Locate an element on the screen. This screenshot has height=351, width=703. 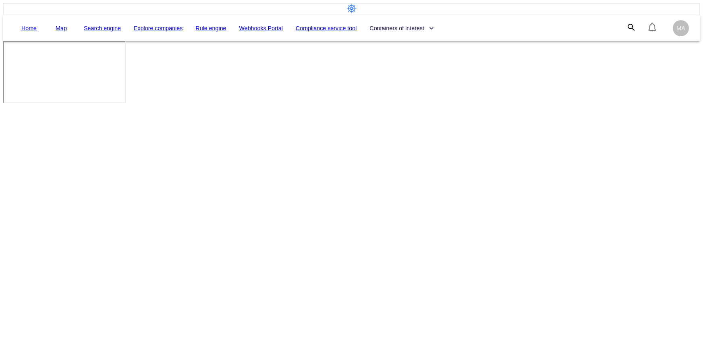
div: Notification center is located at coordinates (653, 28).